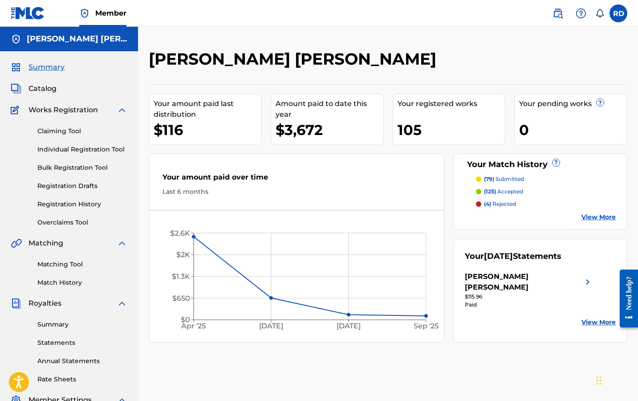  I want to click on a: CatalogCatalog, so click(33, 89).